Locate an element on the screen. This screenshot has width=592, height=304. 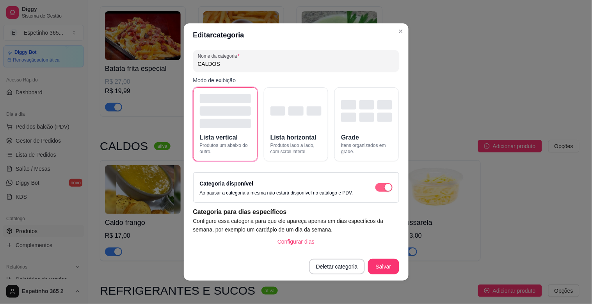
span: Grade is located at coordinates (350, 138).